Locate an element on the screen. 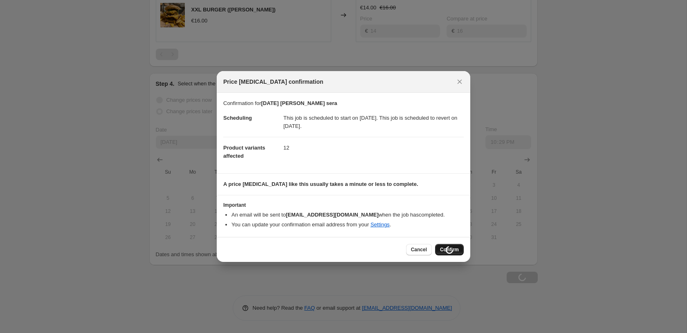 The image size is (687, 333). span: Cancel is located at coordinates (419, 250).